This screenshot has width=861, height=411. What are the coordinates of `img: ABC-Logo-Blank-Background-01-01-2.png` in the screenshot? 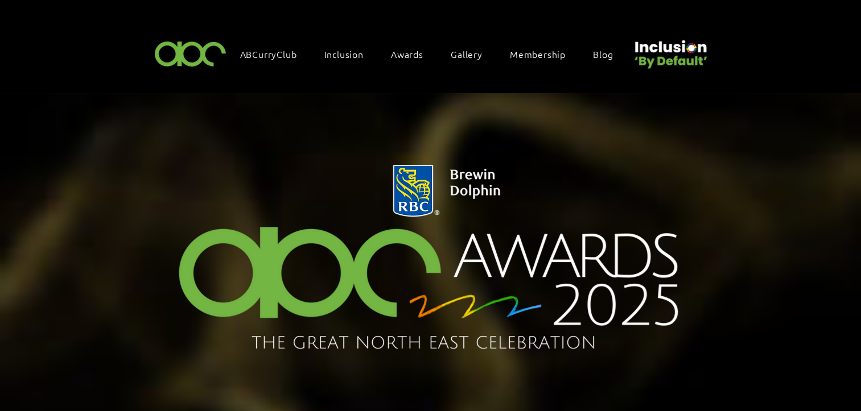 It's located at (191, 53).